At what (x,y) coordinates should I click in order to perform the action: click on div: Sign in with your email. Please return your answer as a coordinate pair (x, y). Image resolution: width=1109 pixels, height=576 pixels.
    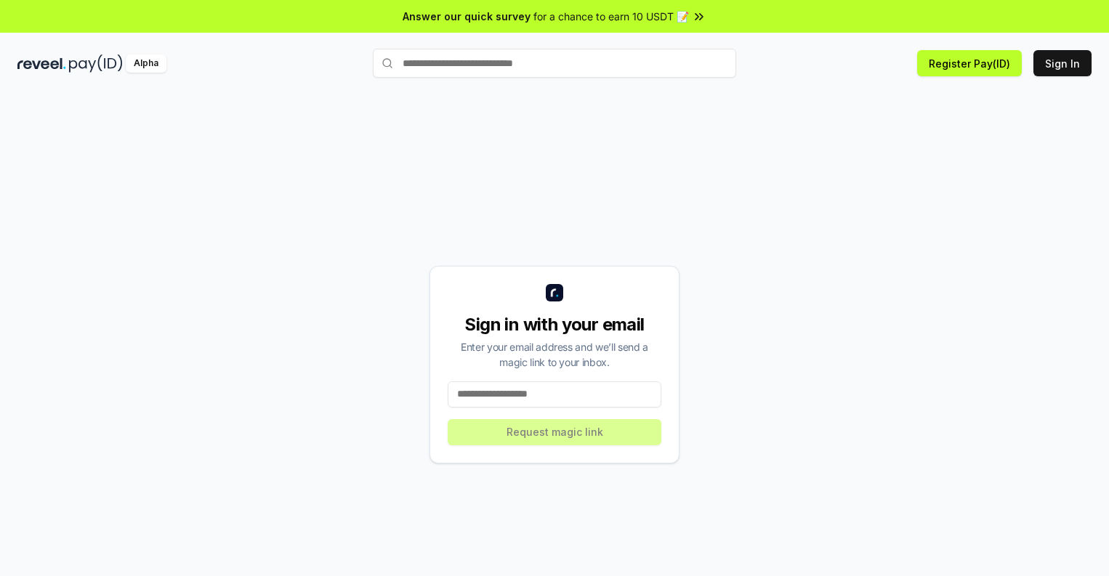
    Looking at the image, I should click on (554, 325).